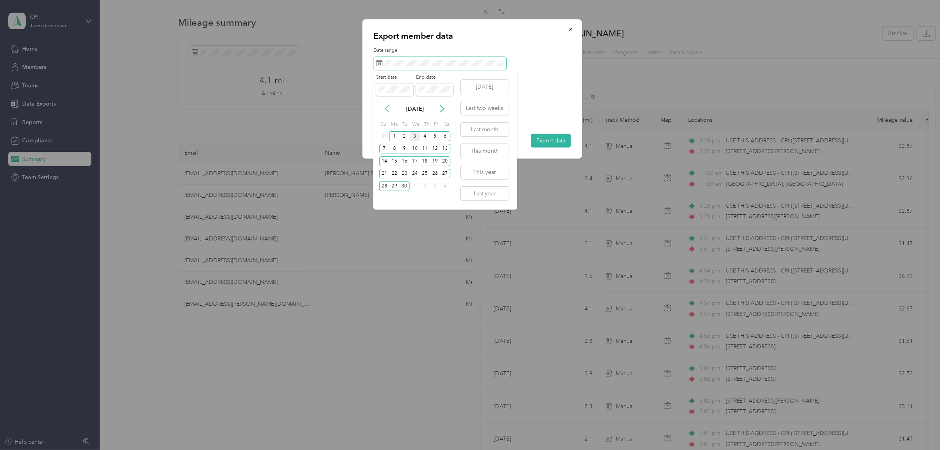 This screenshot has width=944, height=450. Describe the element at coordinates (436, 125) in the screenshot. I see `div: Fr` at that location.